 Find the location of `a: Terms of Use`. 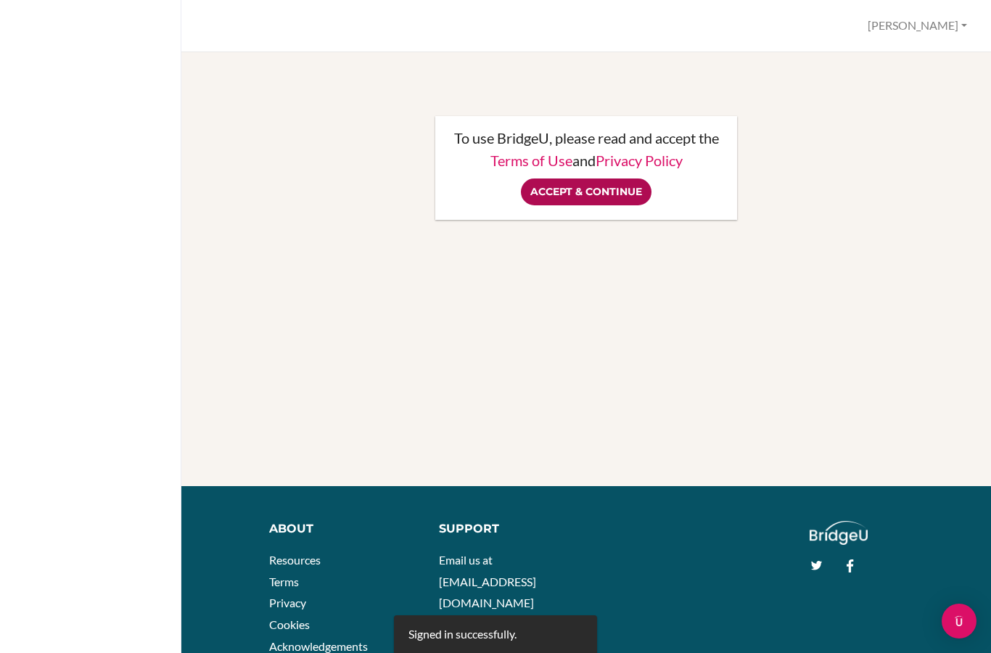

a: Terms of Use is located at coordinates (531, 160).